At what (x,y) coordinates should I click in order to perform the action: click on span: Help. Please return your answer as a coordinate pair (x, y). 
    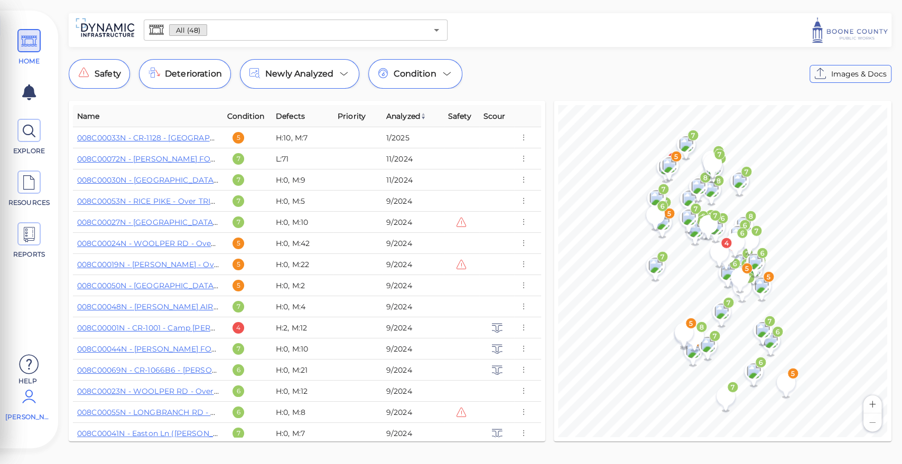
    Looking at the image, I should click on (27, 381).